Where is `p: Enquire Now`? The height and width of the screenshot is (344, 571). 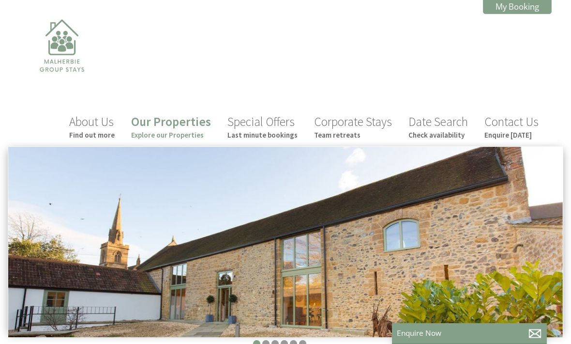
p: Enquire Now is located at coordinates (470, 333).